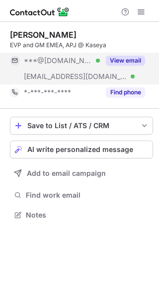 The width and height of the screenshot is (159, 298). I want to click on img: ContactOut v5.3.10, so click(40, 12).